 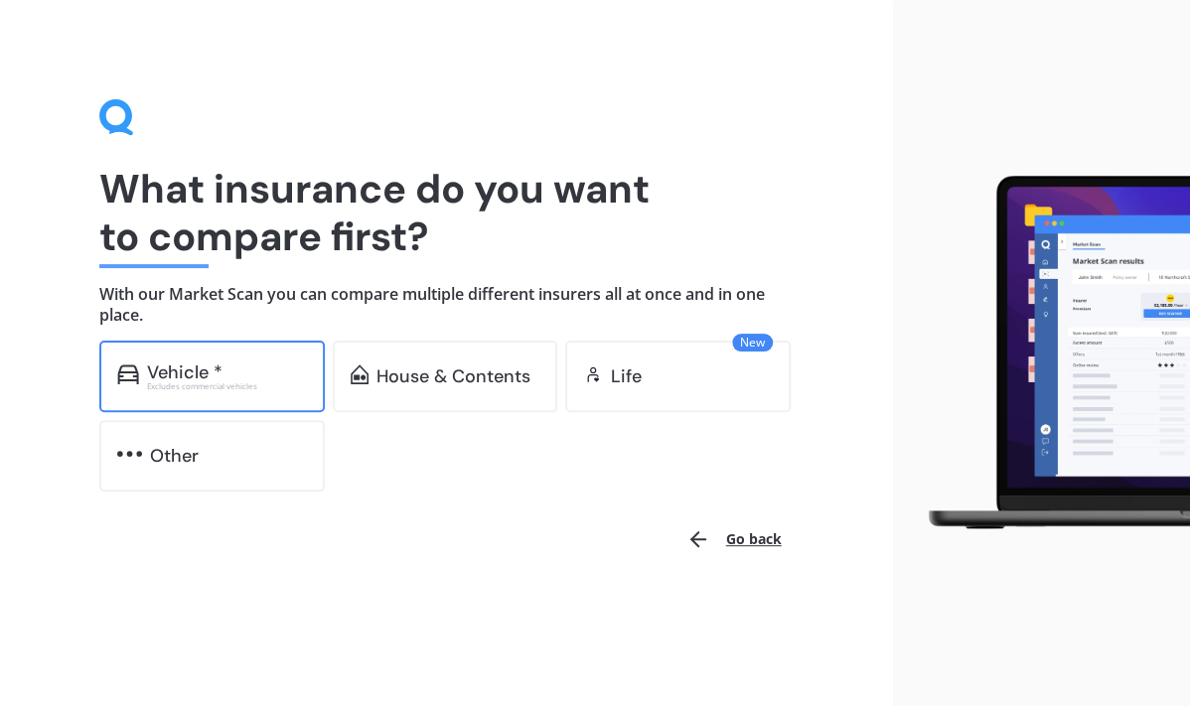 I want to click on div: Excludes commercial vehicles, so click(x=227, y=386).